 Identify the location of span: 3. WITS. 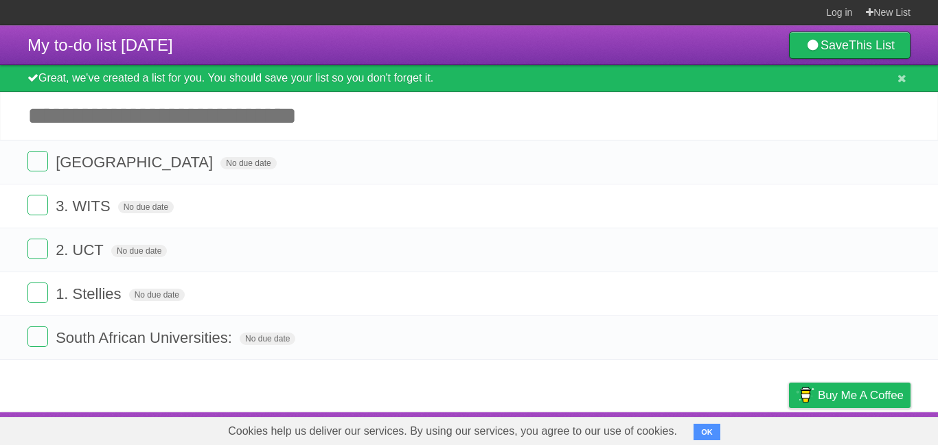
(84, 206).